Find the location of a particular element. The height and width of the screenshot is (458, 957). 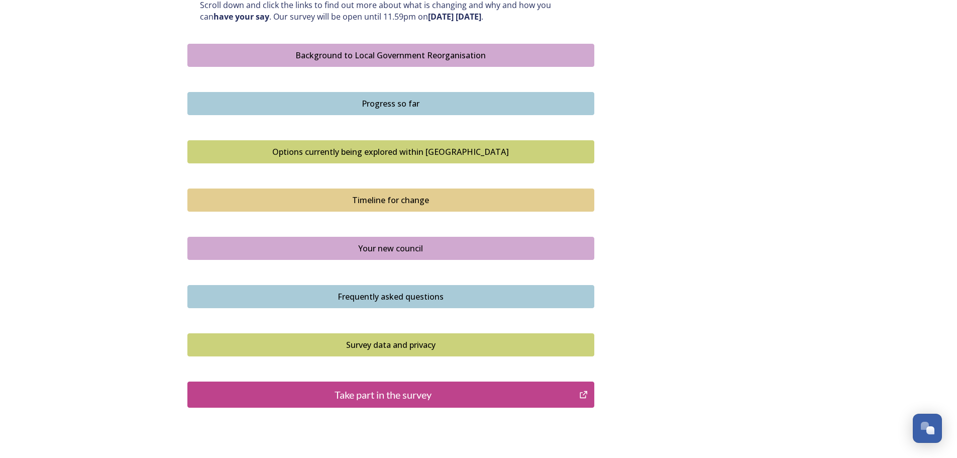

button: Timeline for change is located at coordinates (391, 200).